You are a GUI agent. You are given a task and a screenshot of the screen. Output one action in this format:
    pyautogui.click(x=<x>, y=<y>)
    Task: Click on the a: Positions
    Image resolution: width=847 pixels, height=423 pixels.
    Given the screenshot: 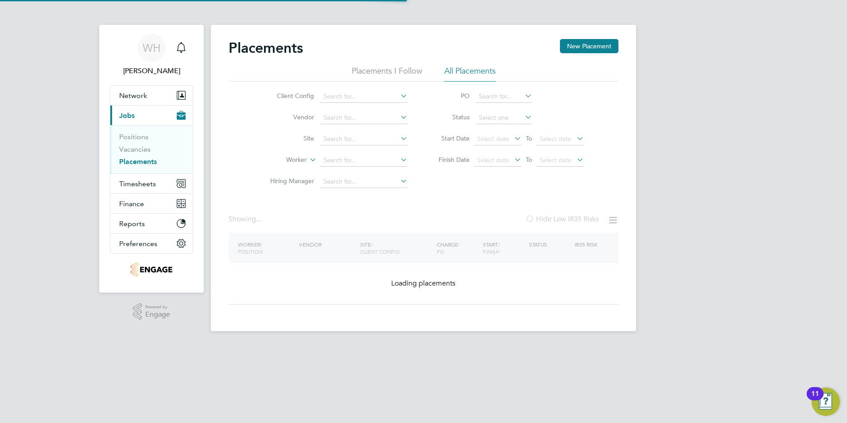 What is the action you would take?
    pyautogui.click(x=134, y=136)
    